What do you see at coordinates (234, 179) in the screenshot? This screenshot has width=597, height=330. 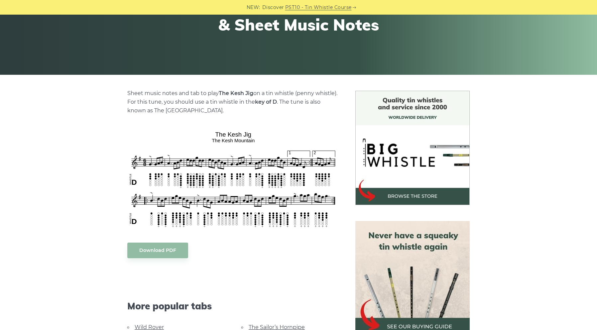 I see `img: The Kesh Jig Tin Whistle Tabs & Sheet Music` at bounding box center [234, 179].